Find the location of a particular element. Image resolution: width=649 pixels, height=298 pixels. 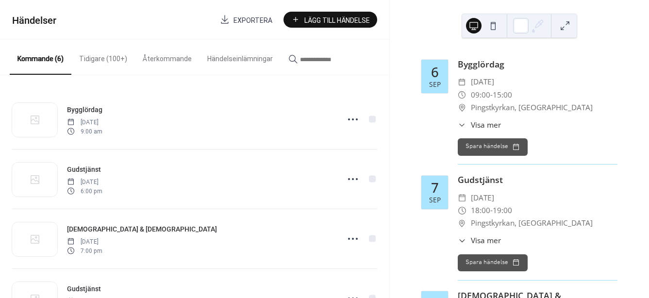

a: Exportera is located at coordinates (246, 19).